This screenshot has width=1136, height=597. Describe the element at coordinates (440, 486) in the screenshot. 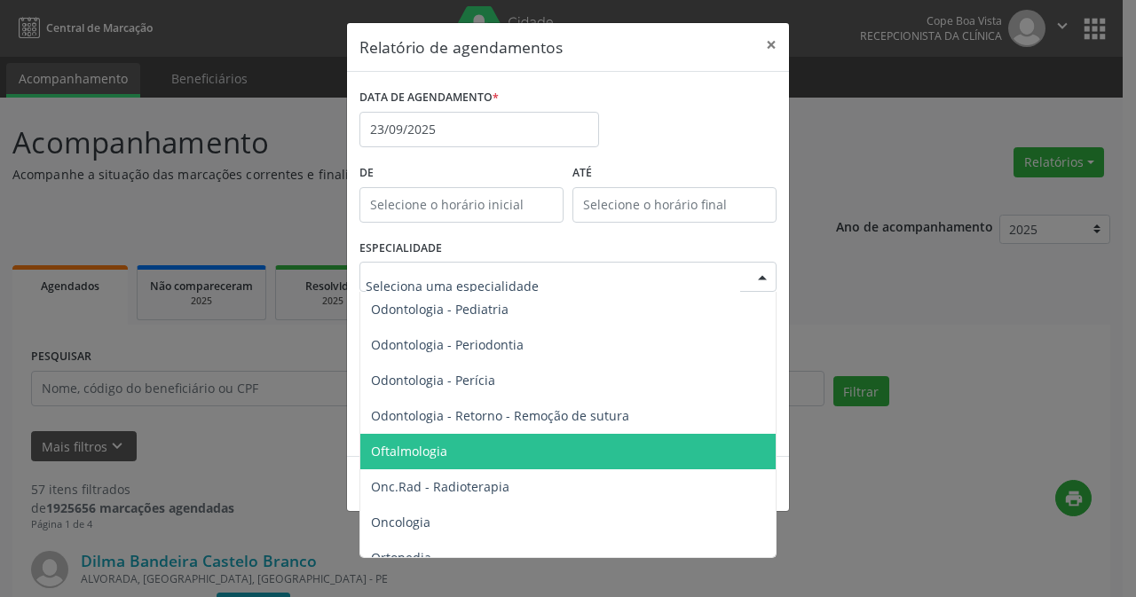

I see `span: Onc.Rad - Radioterapia` at that location.